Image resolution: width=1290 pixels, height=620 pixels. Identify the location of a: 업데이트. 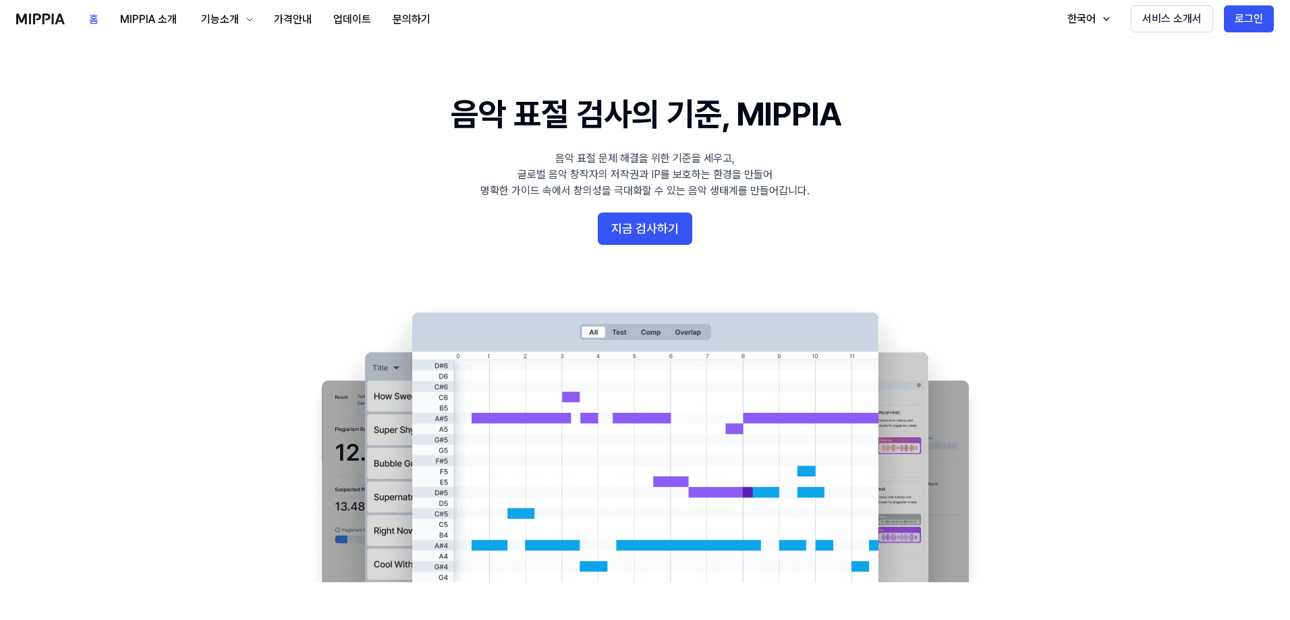
(352, 19).